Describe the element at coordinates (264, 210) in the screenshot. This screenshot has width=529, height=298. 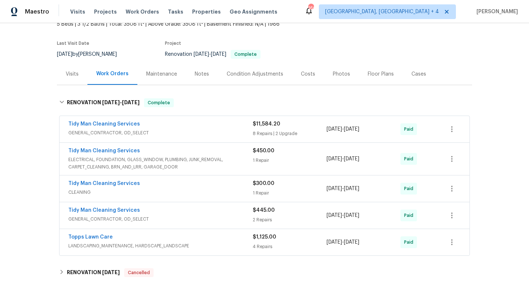
I see `span: $445.00` at that location.